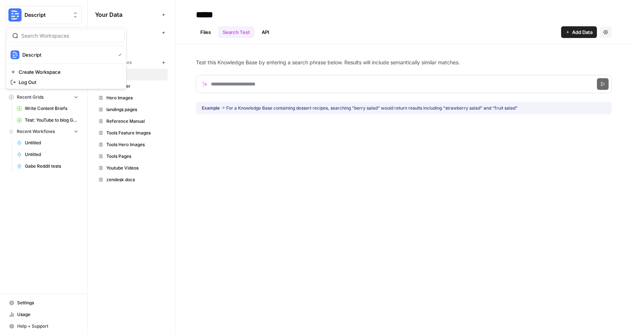 The image size is (632, 335). Describe the element at coordinates (127, 15) in the screenshot. I see `span: Your Data` at that location.